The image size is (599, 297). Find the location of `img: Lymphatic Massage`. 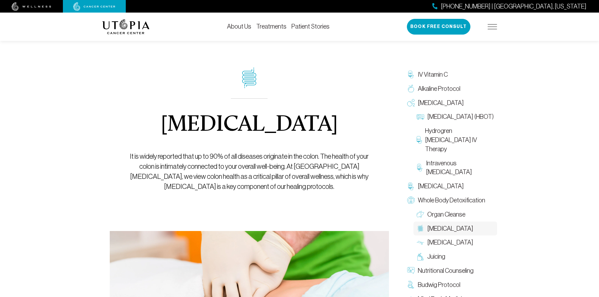

img: Lymphatic Massage is located at coordinates (421, 243).